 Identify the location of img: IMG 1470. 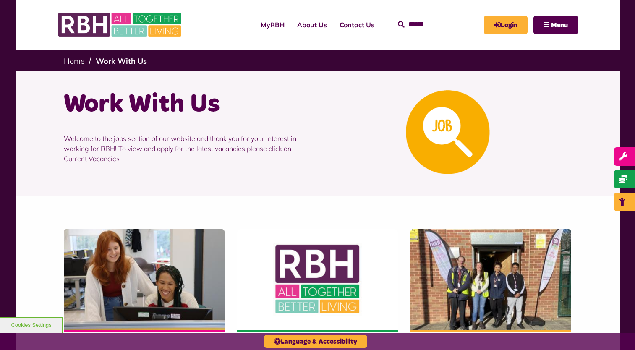
(144, 279).